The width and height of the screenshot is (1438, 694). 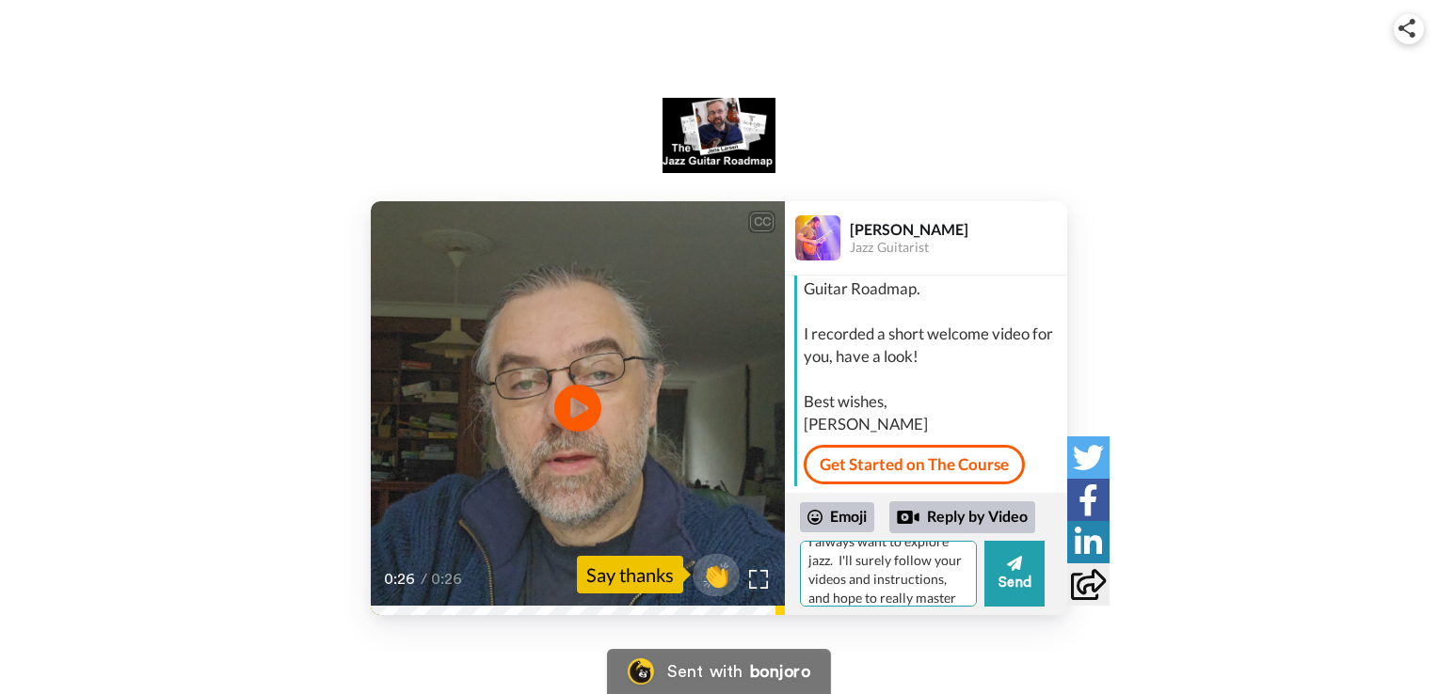 I want to click on div: CC, so click(x=761, y=222).